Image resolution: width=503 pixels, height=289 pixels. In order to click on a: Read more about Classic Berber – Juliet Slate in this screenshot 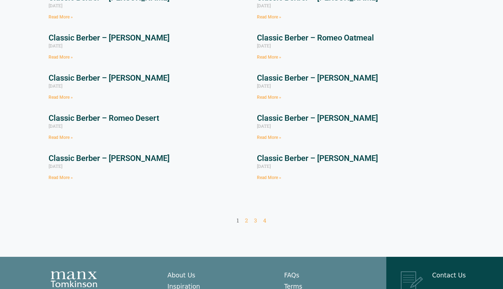, I will do `click(60, 17)`.